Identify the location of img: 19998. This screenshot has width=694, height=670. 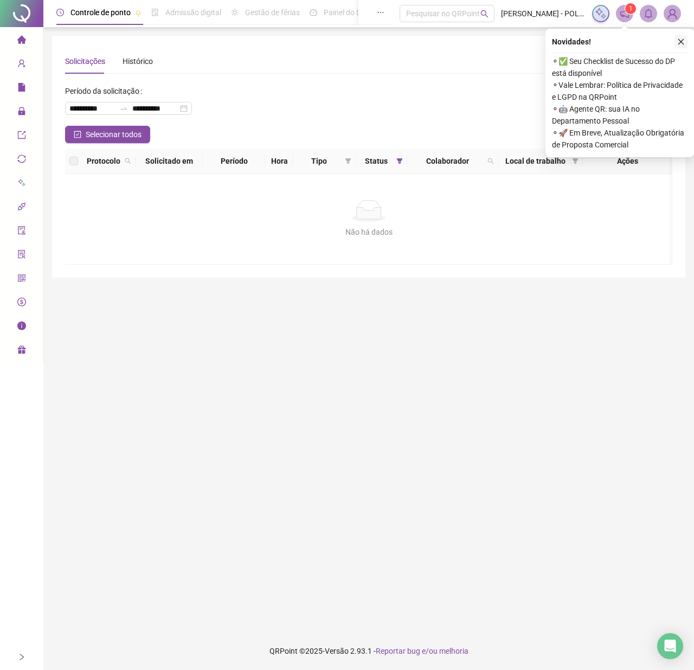
(672, 14).